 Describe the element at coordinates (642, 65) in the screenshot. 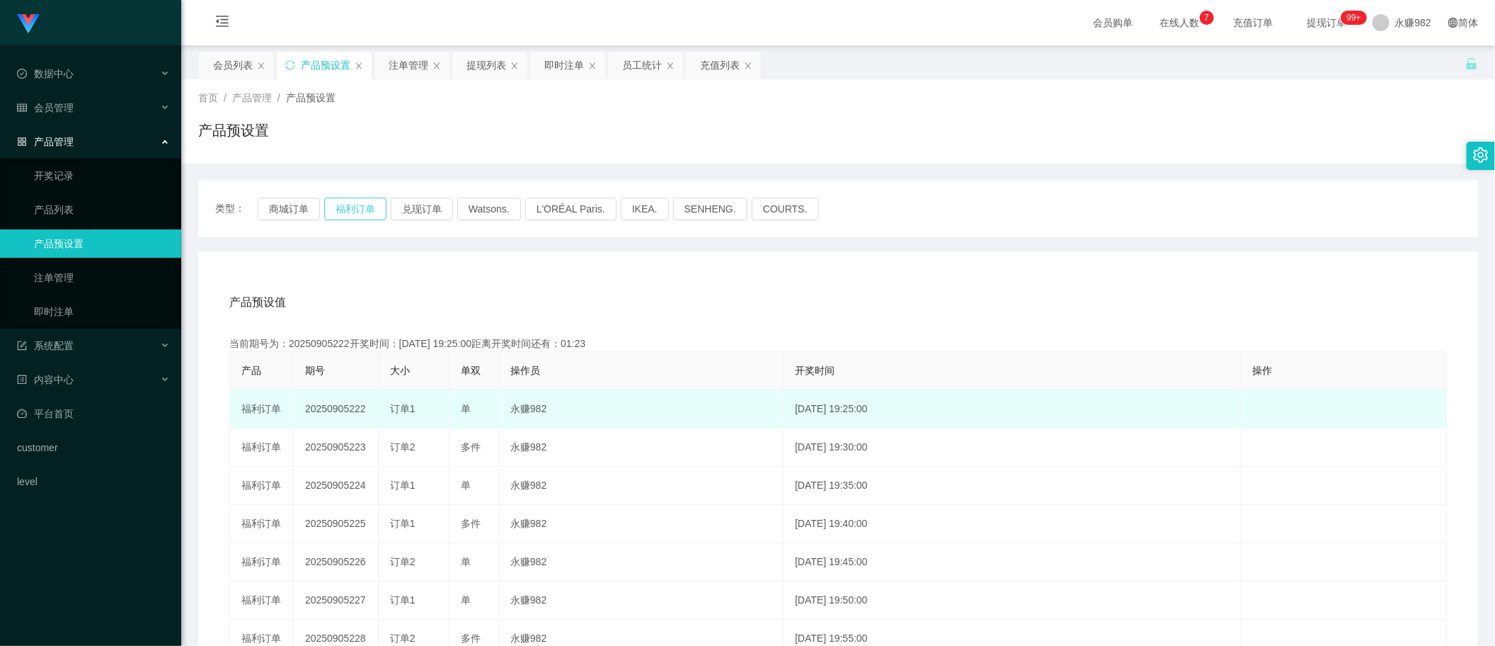

I see `div: 员工统计` at that location.